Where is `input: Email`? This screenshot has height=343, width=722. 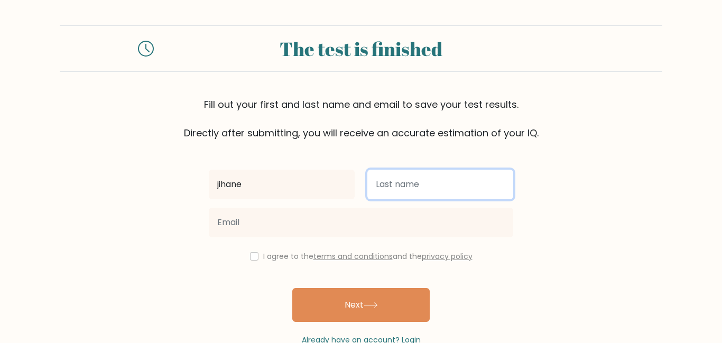
input: Email is located at coordinates (361, 222).